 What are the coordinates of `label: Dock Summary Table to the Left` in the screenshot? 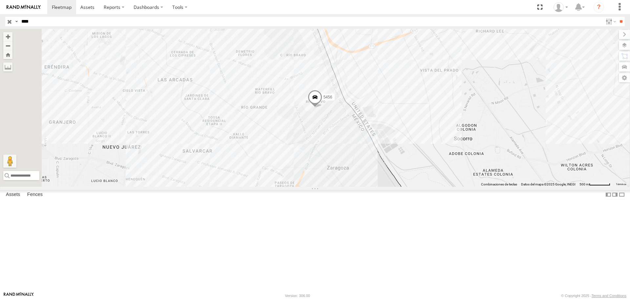 It's located at (608, 195).